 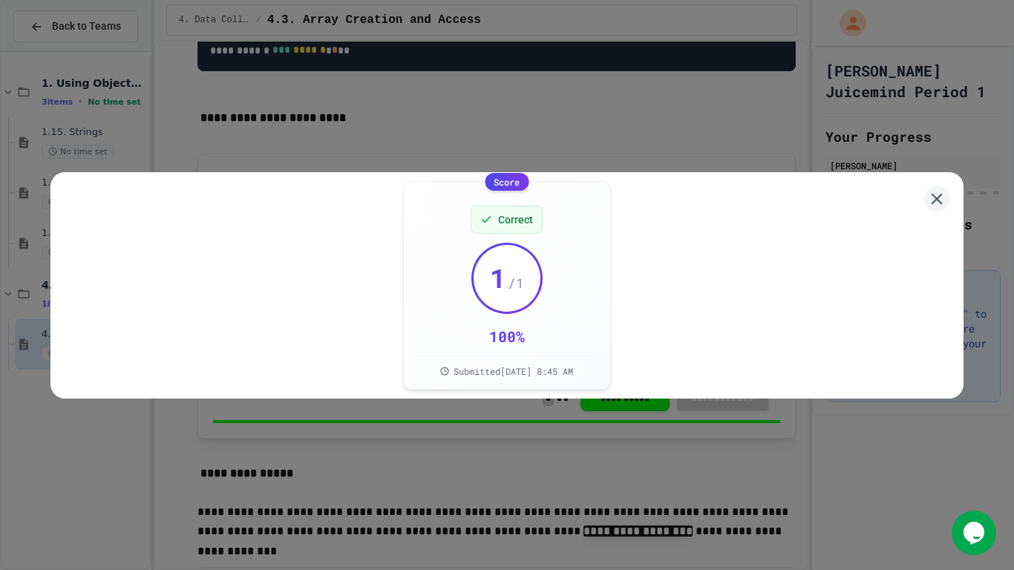 I want to click on div: Score, so click(x=506, y=182).